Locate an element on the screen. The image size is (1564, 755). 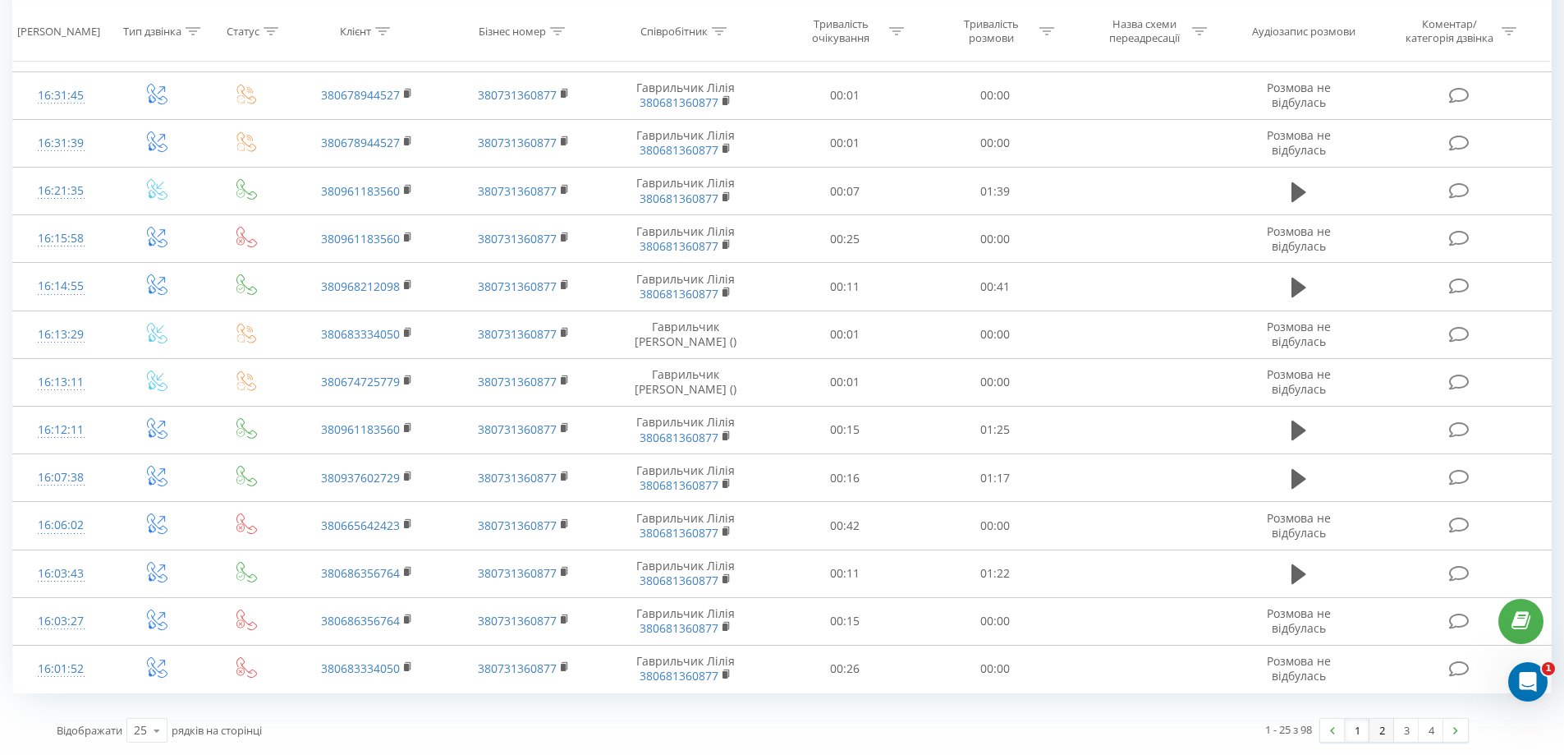
div: Співробітник is located at coordinates (674, 30).